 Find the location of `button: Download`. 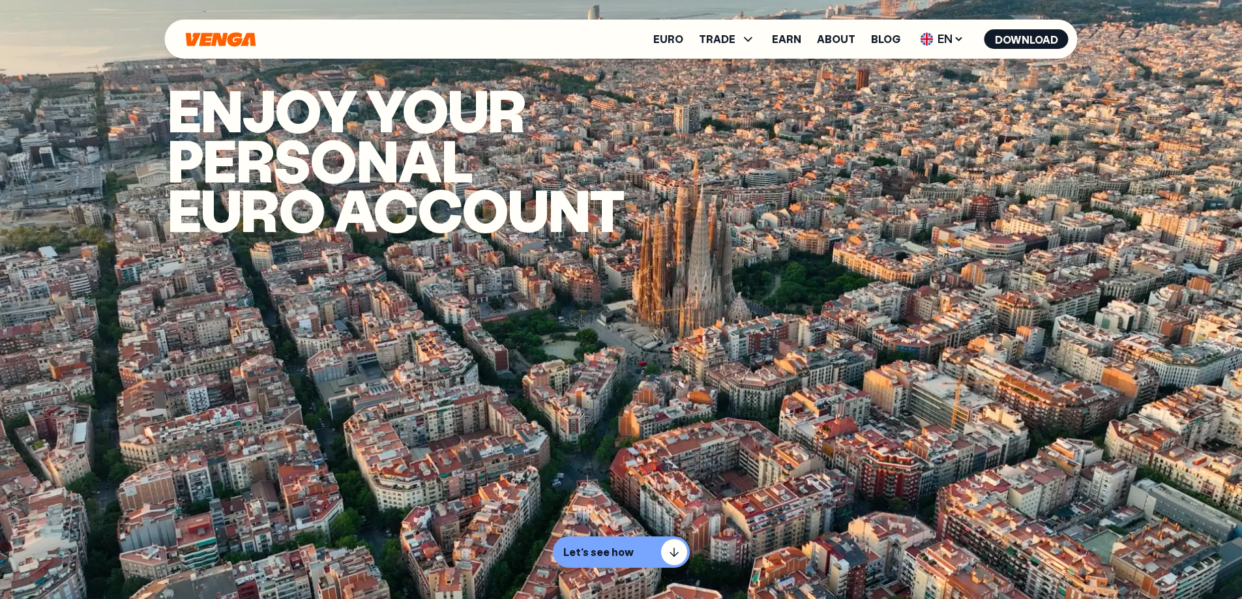

button: Download is located at coordinates (1026, 39).